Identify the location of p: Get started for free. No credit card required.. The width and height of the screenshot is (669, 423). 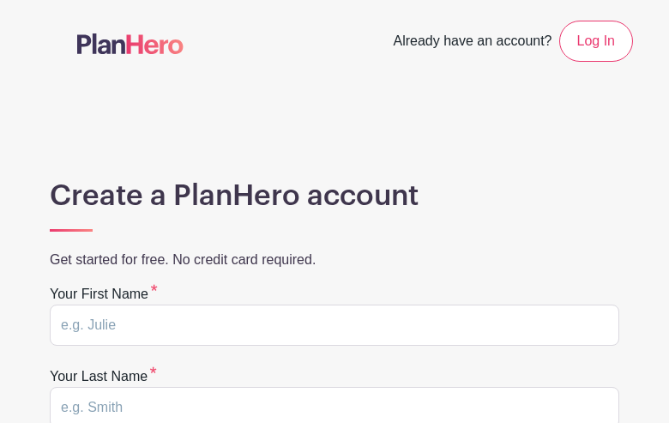
(335, 260).